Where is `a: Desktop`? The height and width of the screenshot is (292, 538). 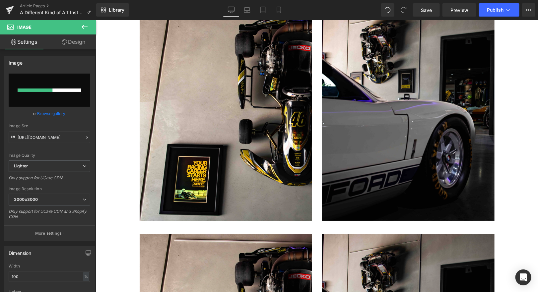
a: Desktop is located at coordinates (231, 10).